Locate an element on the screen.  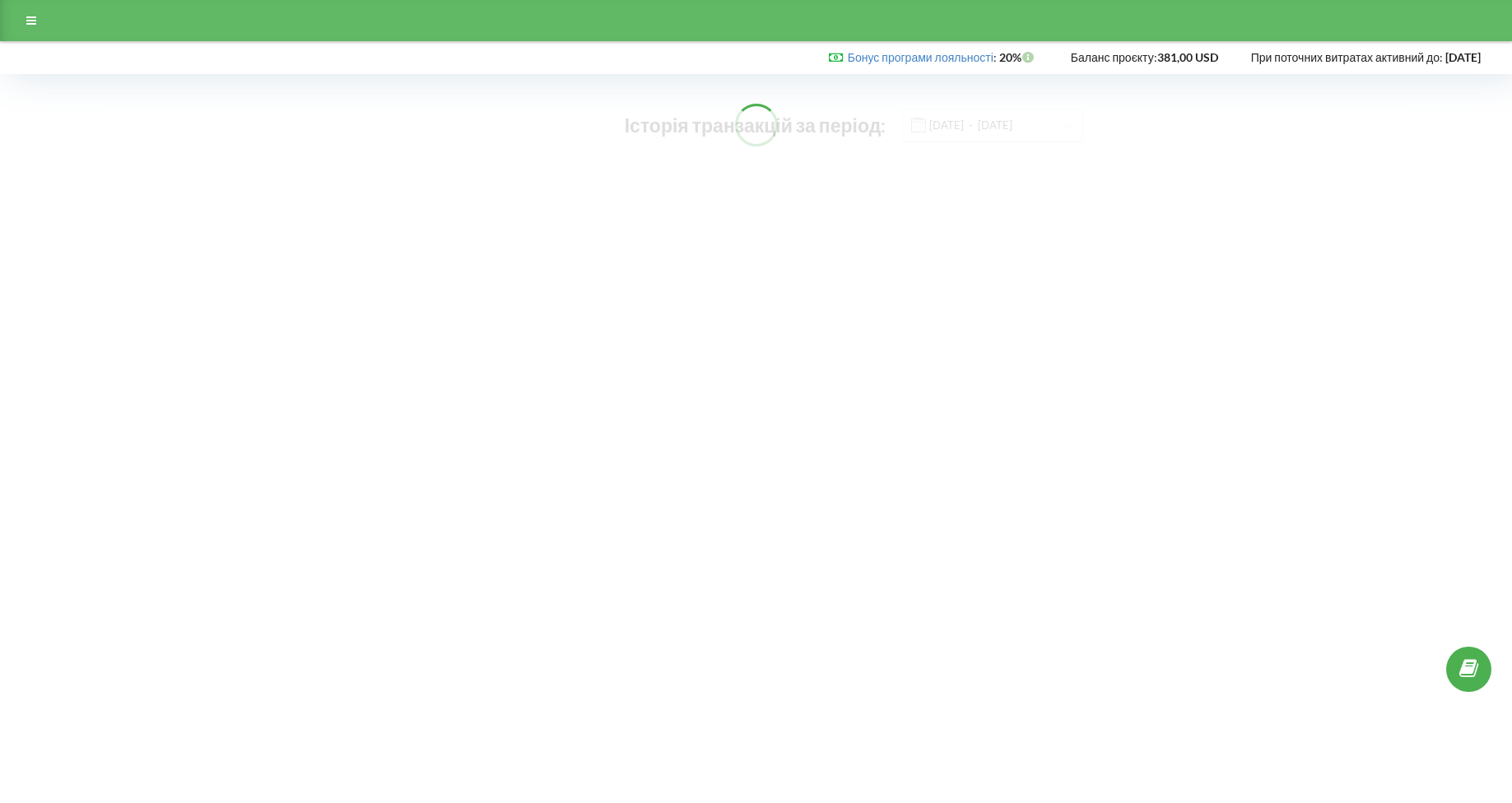
strong: 20% is located at coordinates (1018, 57).